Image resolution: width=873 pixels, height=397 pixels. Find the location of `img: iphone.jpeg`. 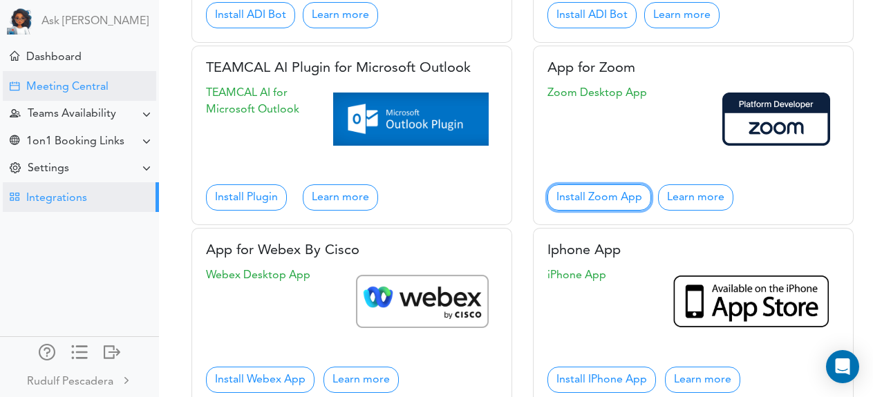

img: iphone.jpeg is located at coordinates (751, 301).